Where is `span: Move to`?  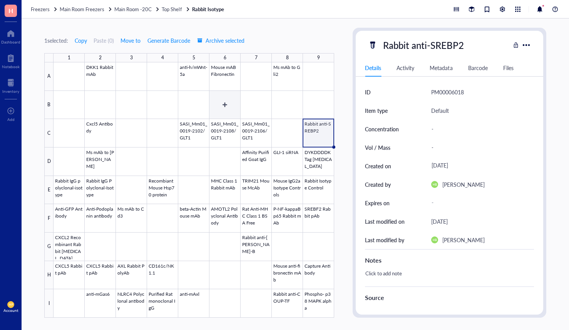 span: Move to is located at coordinates (130, 40).